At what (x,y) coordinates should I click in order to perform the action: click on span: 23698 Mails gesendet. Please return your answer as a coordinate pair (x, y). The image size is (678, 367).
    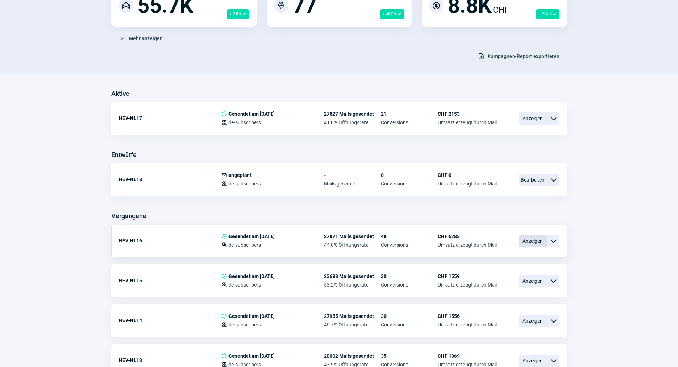
    Looking at the image, I should click on (352, 276).